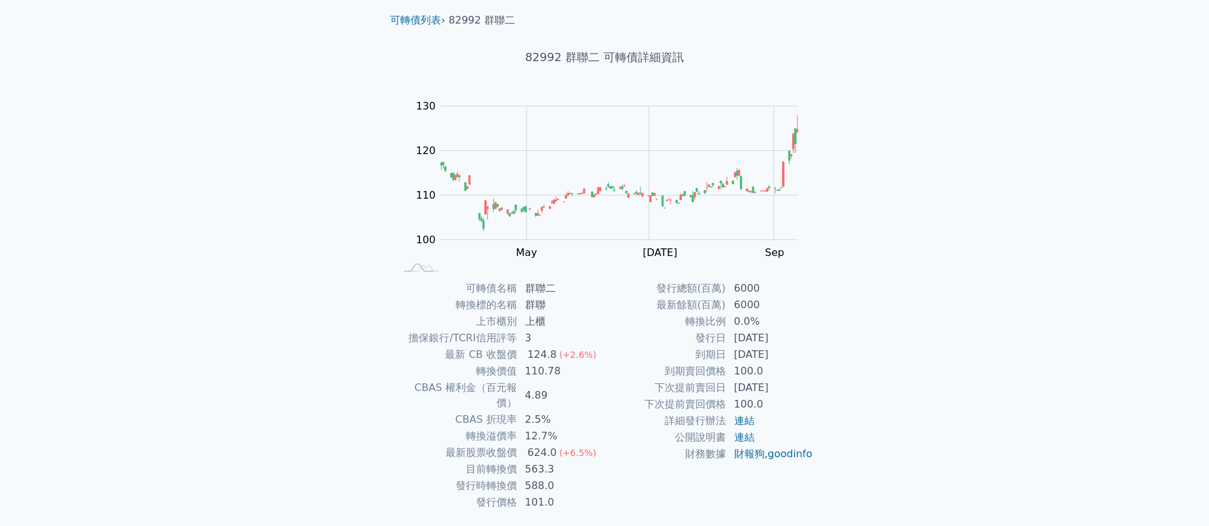  I want to click on div: 624.0, so click(542, 453).